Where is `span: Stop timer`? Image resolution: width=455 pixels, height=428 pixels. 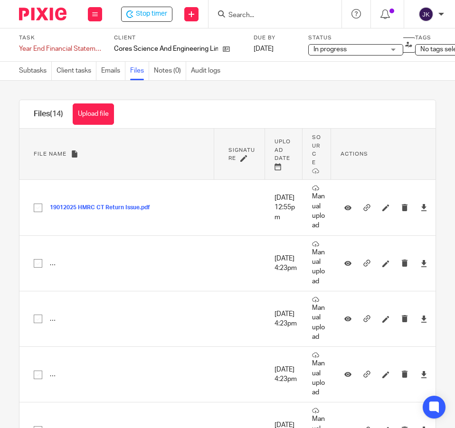 span: Stop timer is located at coordinates (151, 14).